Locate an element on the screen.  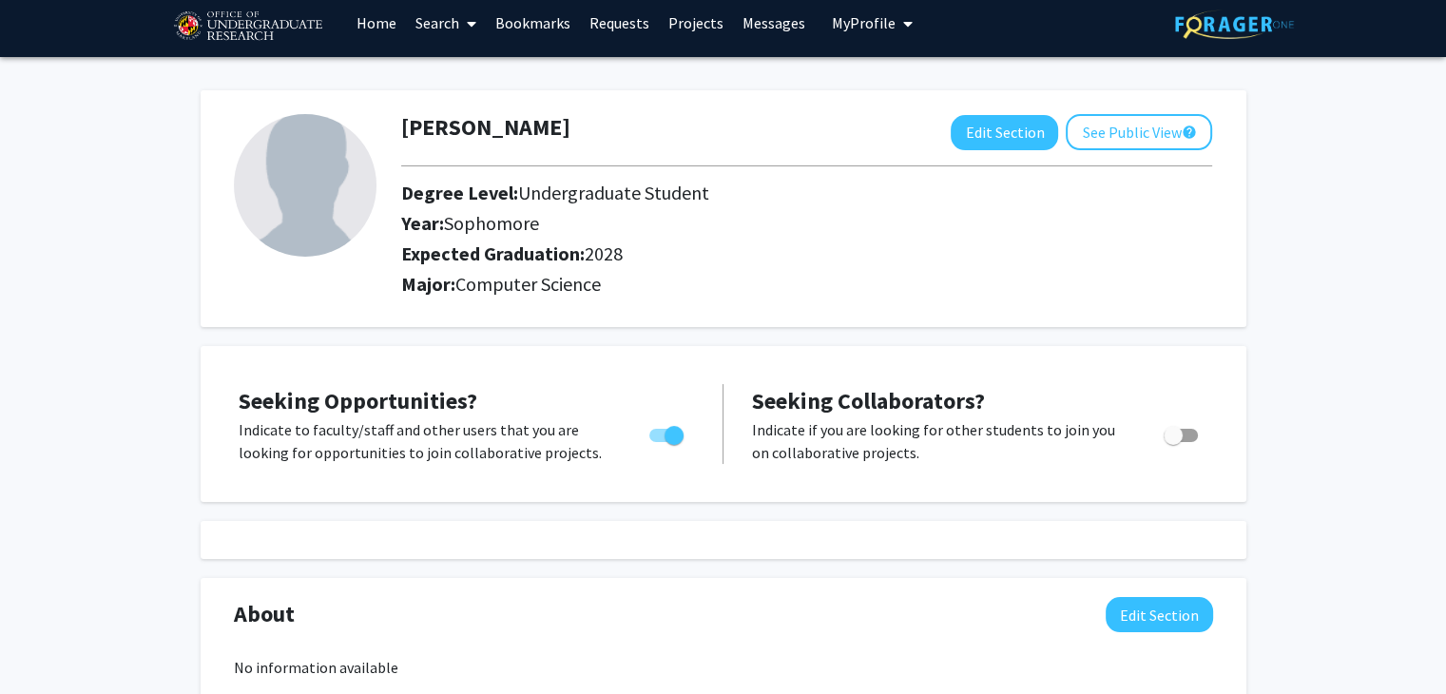
mat-icon: help is located at coordinates (1189, 132).